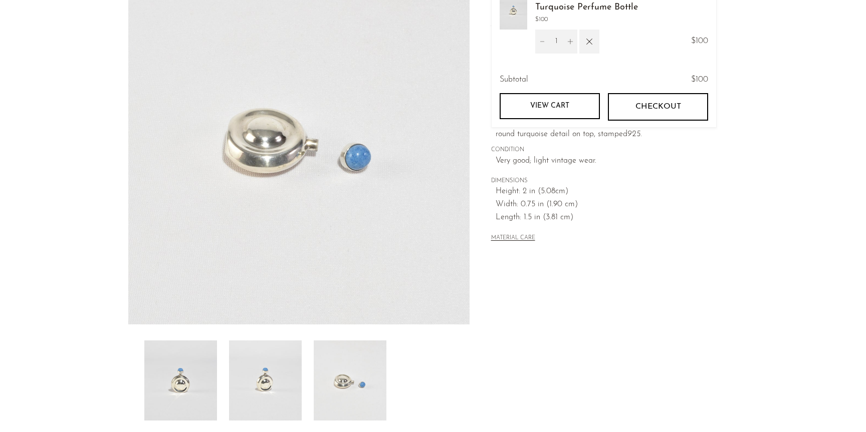 The image size is (866, 432). I want to click on span: CONDITION, so click(604, 150).